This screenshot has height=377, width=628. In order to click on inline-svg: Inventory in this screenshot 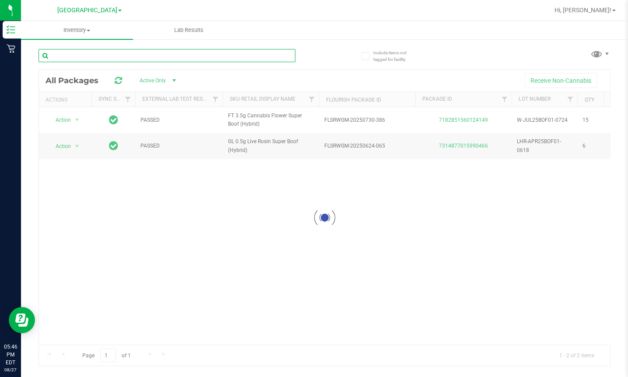, I will do `click(11, 30)`.